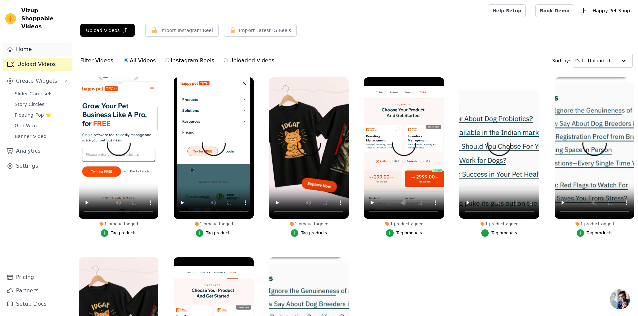 This screenshot has width=638, height=316. I want to click on span: Banner Video, so click(30, 137).